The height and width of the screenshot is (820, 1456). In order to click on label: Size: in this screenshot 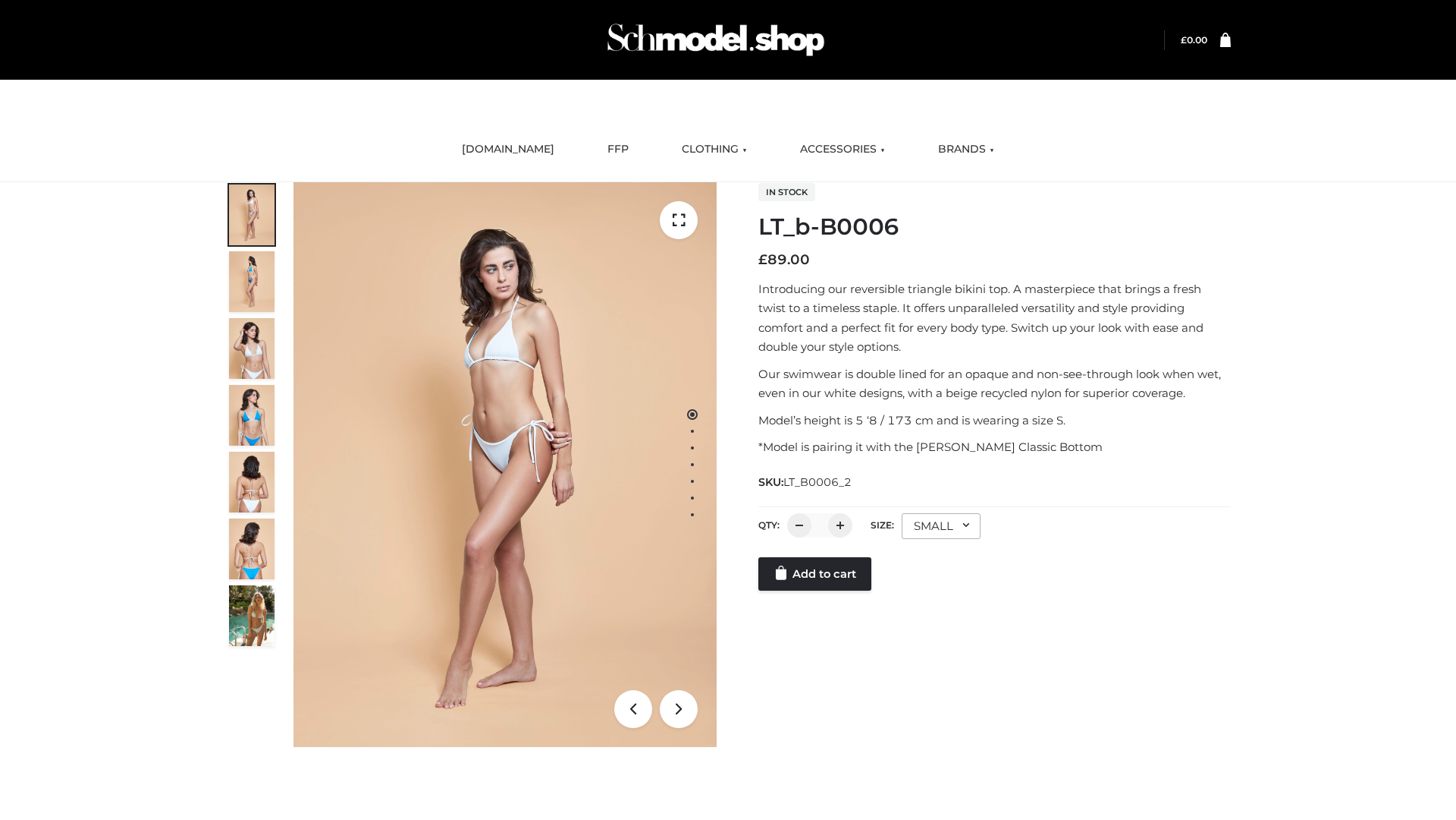, I will do `click(883, 524)`.